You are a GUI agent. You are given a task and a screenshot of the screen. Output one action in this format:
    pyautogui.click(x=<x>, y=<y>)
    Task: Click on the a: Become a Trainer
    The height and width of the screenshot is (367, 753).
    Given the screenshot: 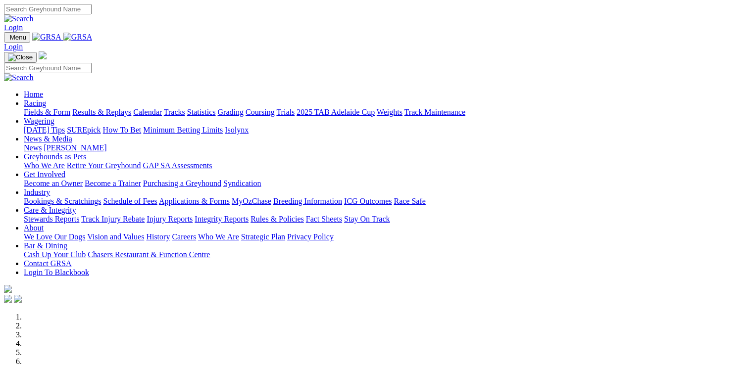 What is the action you would take?
    pyautogui.click(x=113, y=183)
    